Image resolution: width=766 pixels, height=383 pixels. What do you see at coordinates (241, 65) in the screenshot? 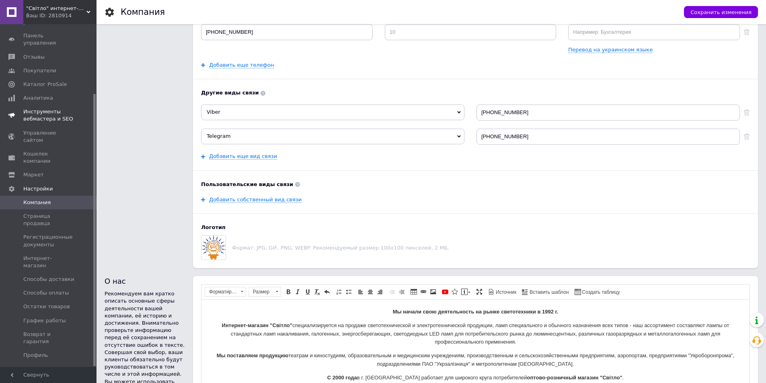
I see `a: Добавить еще телефон` at bounding box center [241, 65].